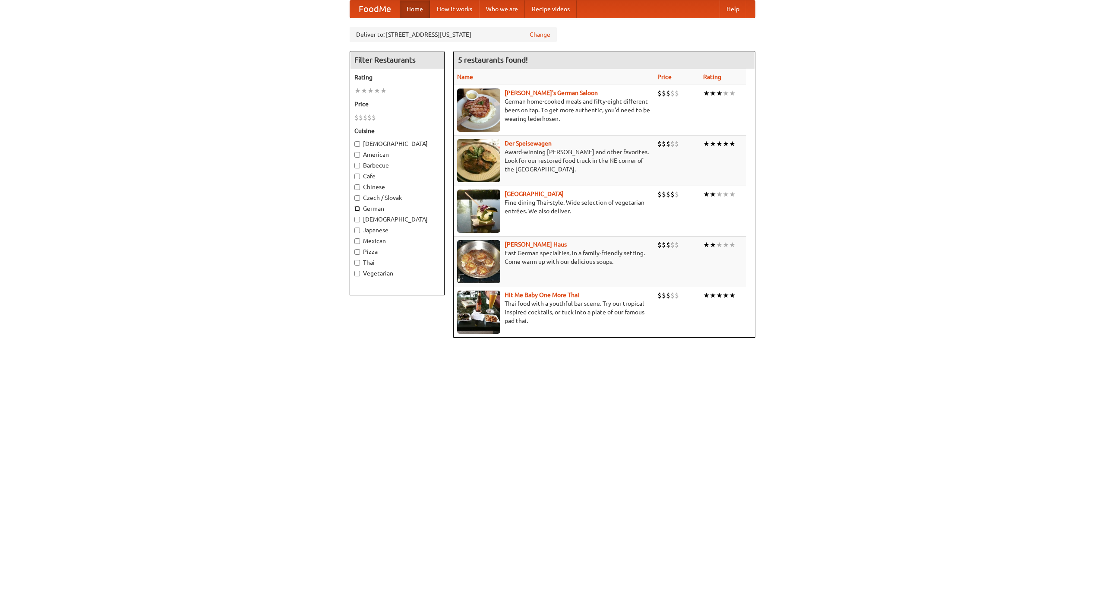 The width and height of the screenshot is (1105, 611). I want to click on input: Mexican, so click(357, 241).